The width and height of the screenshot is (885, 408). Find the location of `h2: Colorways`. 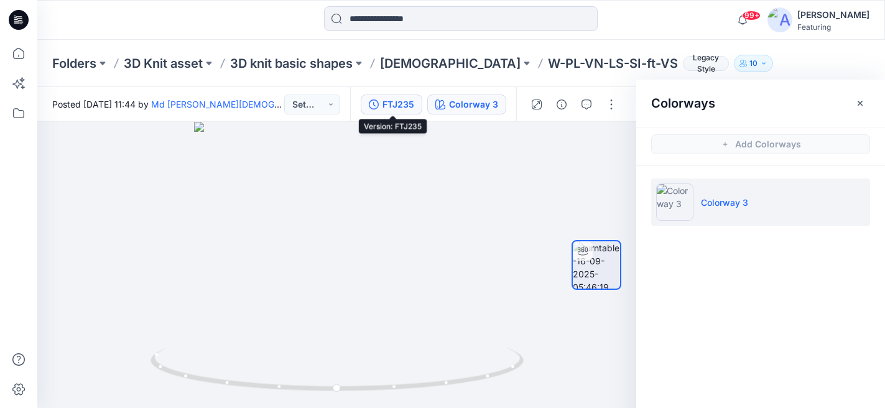

h2: Colorways is located at coordinates (683, 103).